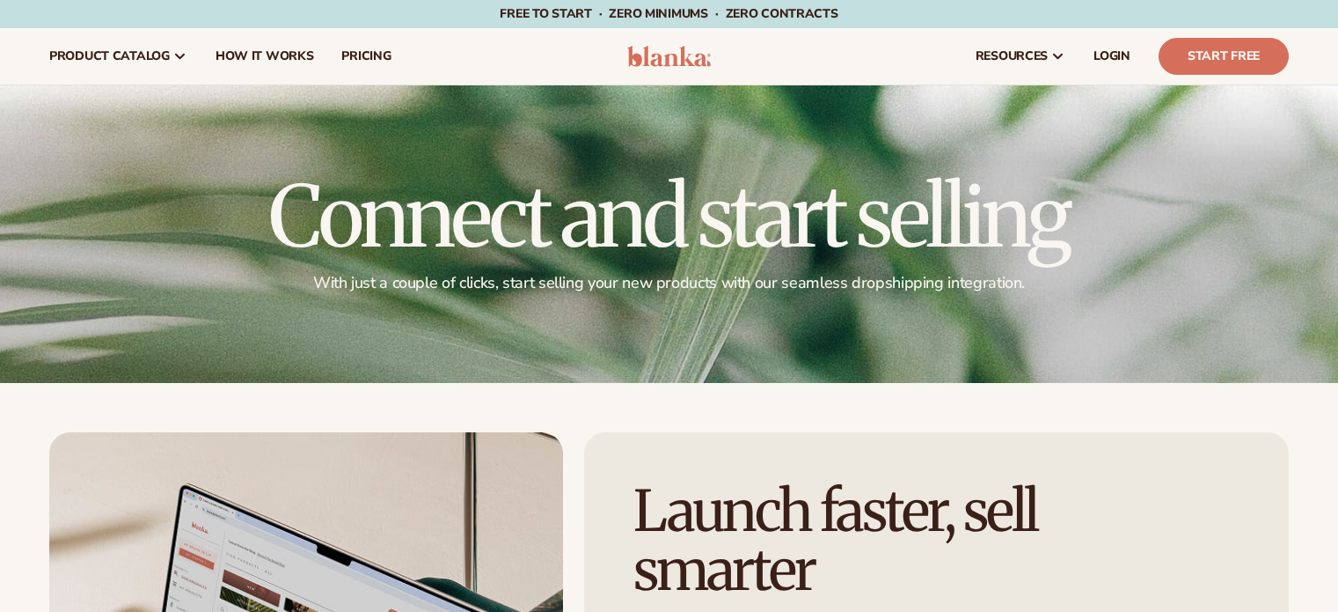  Describe the element at coordinates (366, 56) in the screenshot. I see `span: pricing` at that location.